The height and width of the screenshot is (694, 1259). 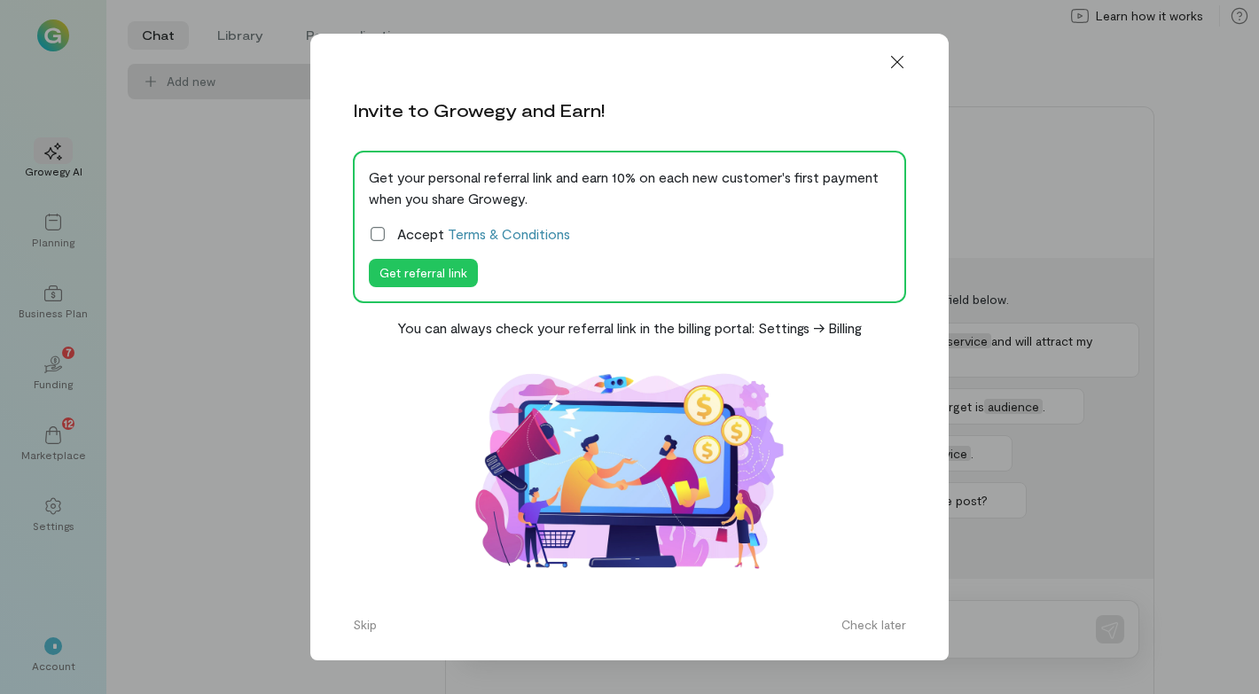 I want to click on button: Skip, so click(x=364, y=625).